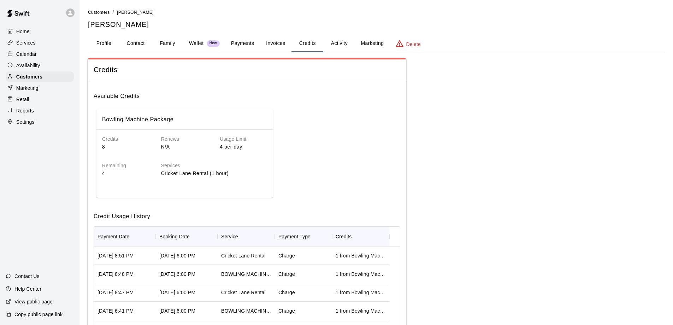 This screenshot has width=673, height=325. What do you see at coordinates (116, 311) in the screenshot?
I see `div: Aug 12, 2025 6:41 PM` at bounding box center [116, 311].